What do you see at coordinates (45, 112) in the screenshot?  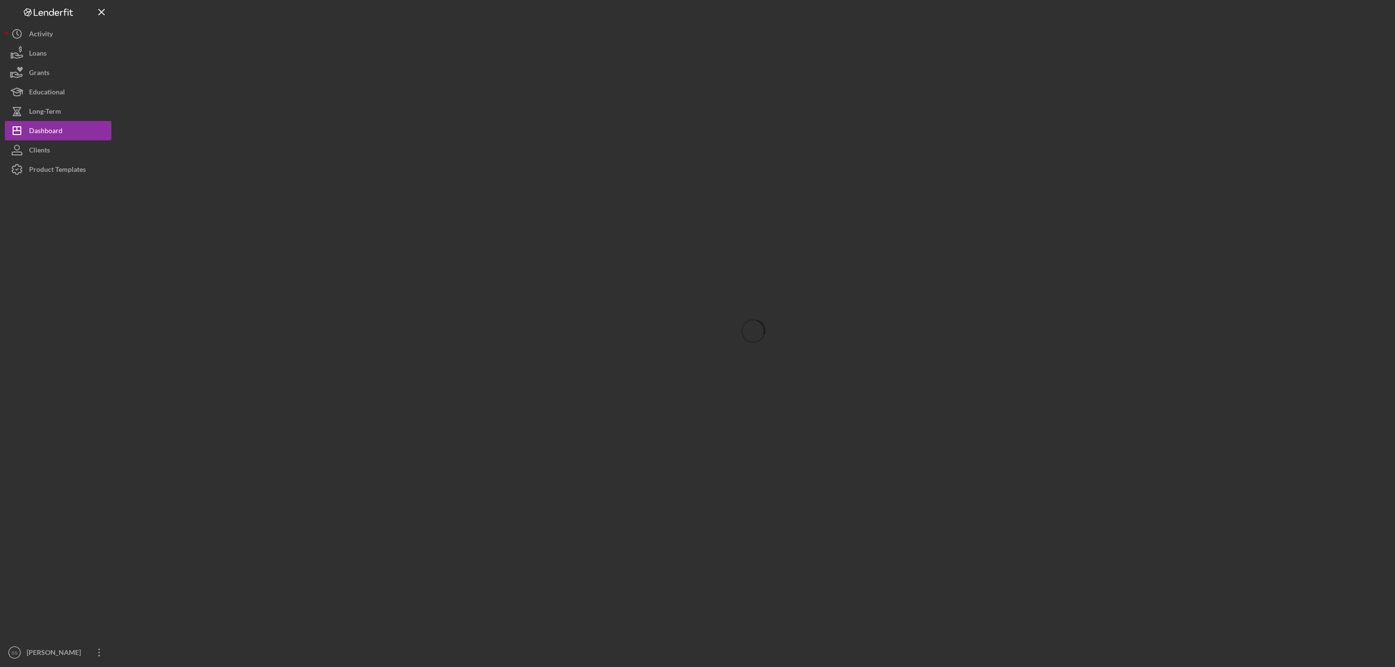 I see `div: Long-Term` at bounding box center [45, 112].